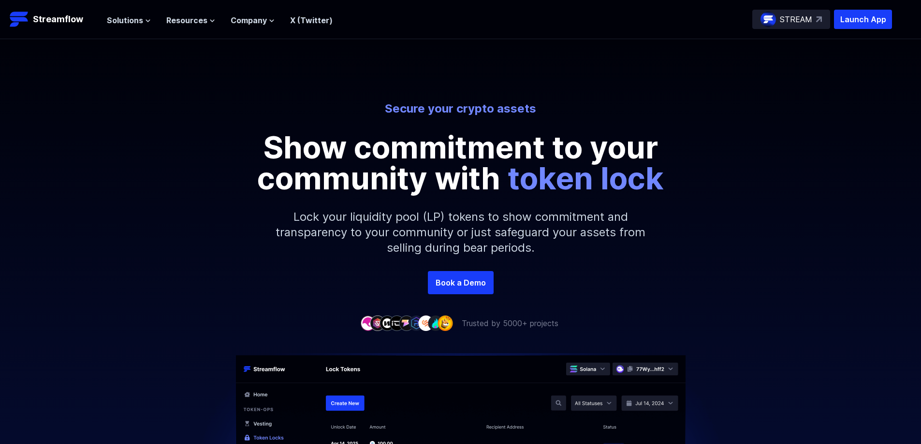 The image size is (921, 444). Describe the element at coordinates (461, 283) in the screenshot. I see `a: Book a Demo` at that location.